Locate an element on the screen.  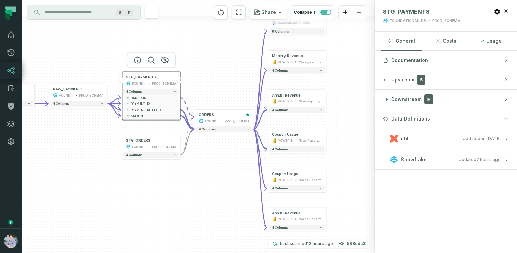
span: 9 is located at coordinates (429, 99).